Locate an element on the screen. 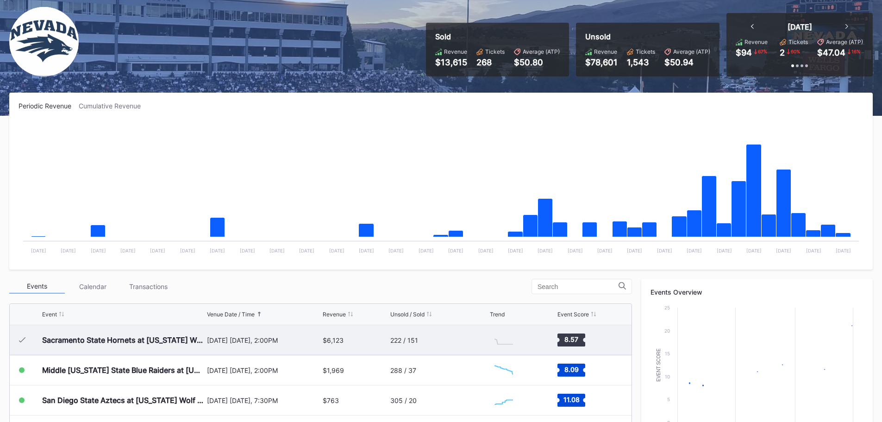 This screenshot has width=882, height=422. div: $50.94 is located at coordinates (687, 62).